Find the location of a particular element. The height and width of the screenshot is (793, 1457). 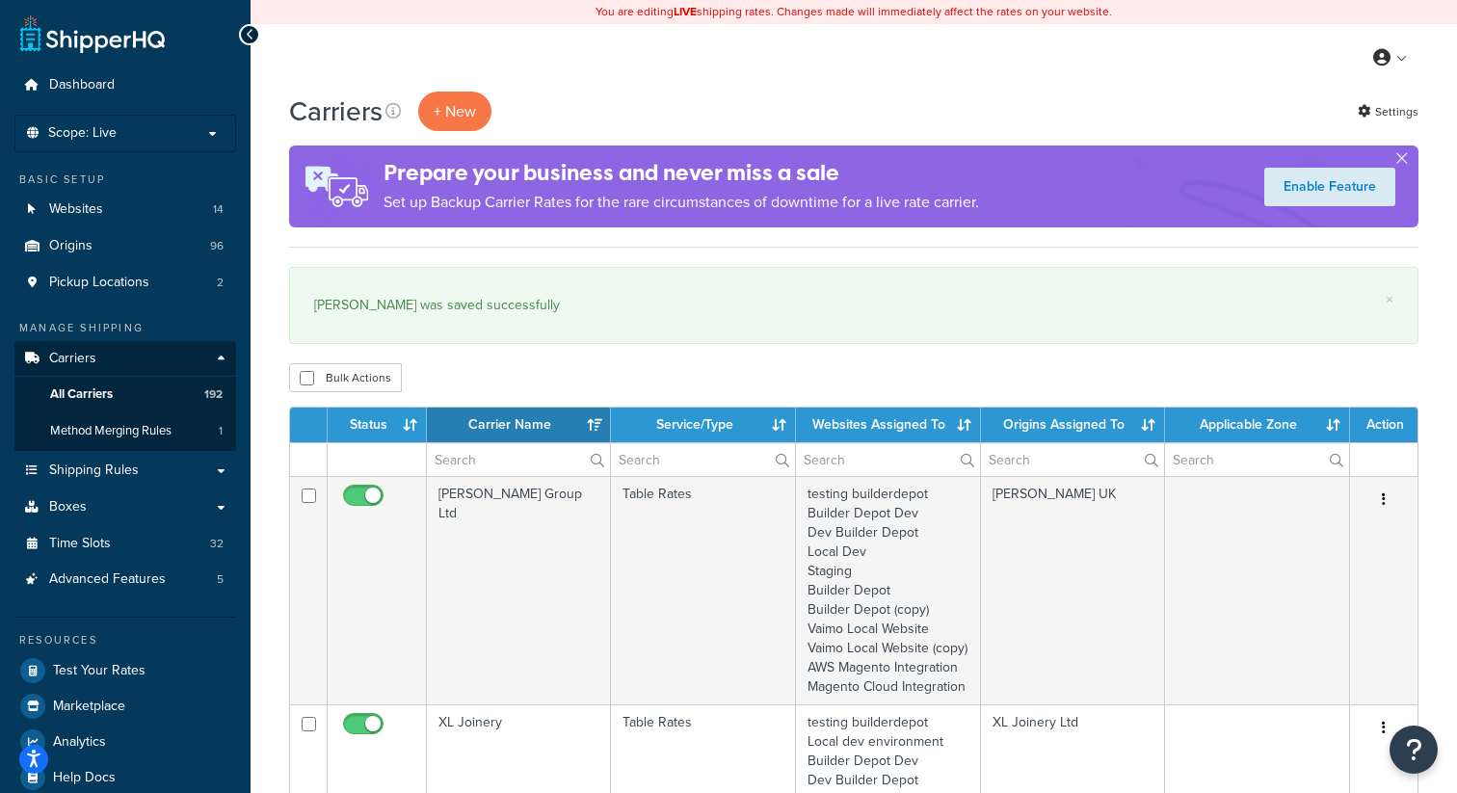

li: All Carriers is located at coordinates (125, 394).